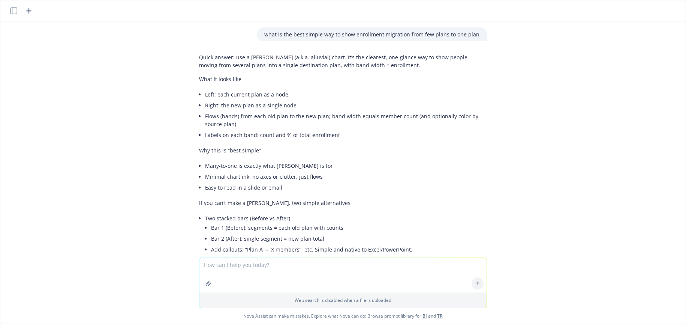  I want to click on li: Bar 2 (After): single segment = new plan total, so click(349, 238).